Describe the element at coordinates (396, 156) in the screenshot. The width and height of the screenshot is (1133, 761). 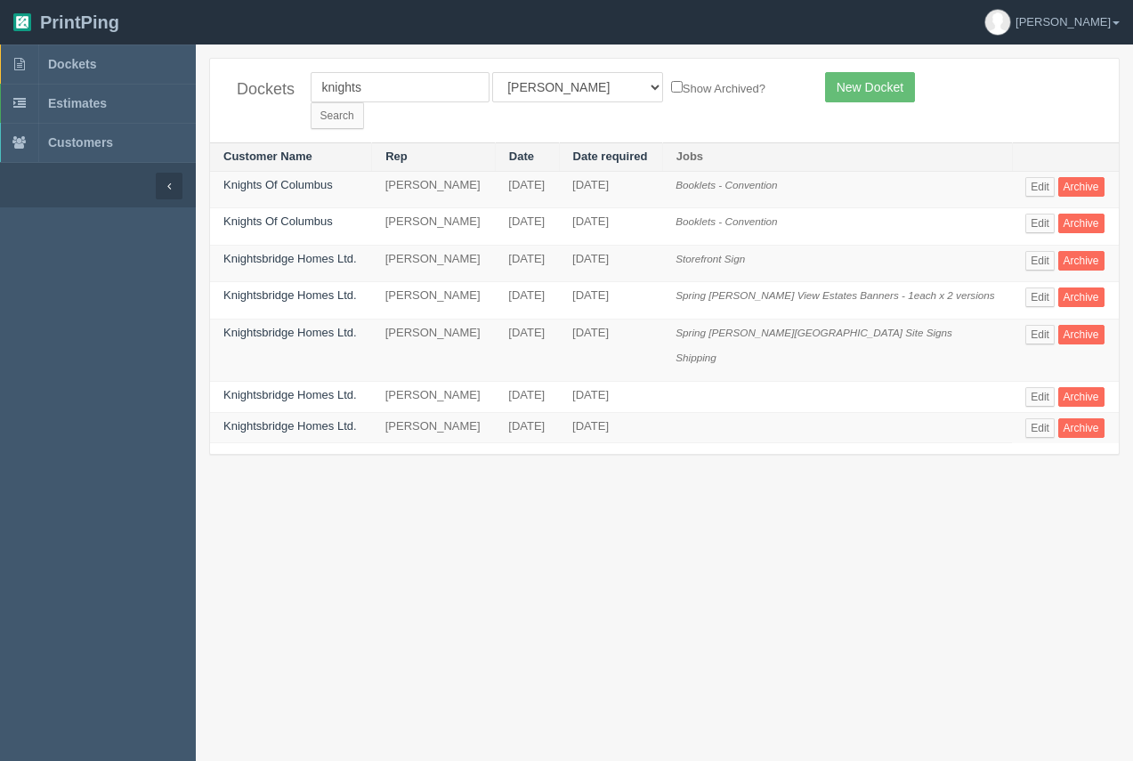
I see `a: Rep` at that location.